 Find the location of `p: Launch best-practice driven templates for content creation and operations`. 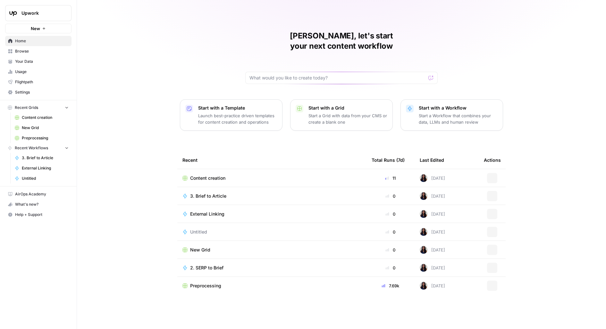

p: Launch best-practice driven templates for content creation and operations is located at coordinates (238, 119).